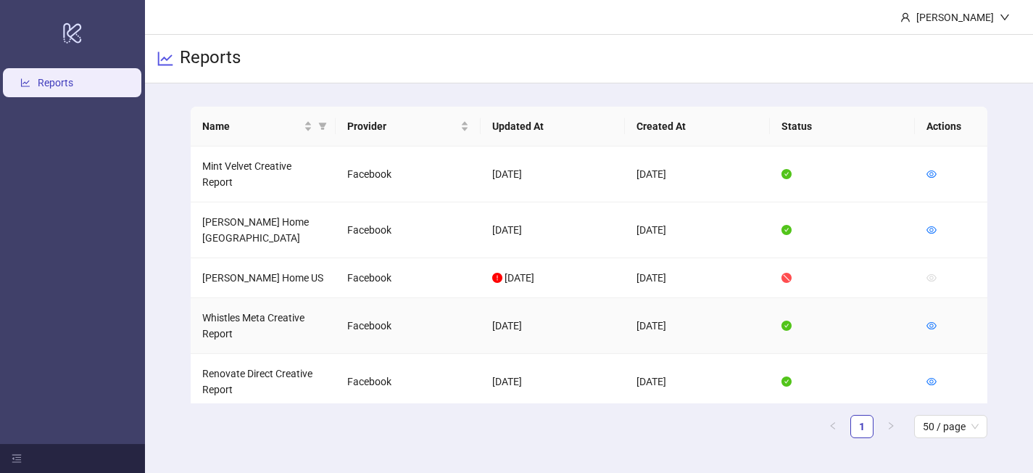  What do you see at coordinates (1005, 17) in the screenshot?
I see `span: down` at bounding box center [1005, 17].